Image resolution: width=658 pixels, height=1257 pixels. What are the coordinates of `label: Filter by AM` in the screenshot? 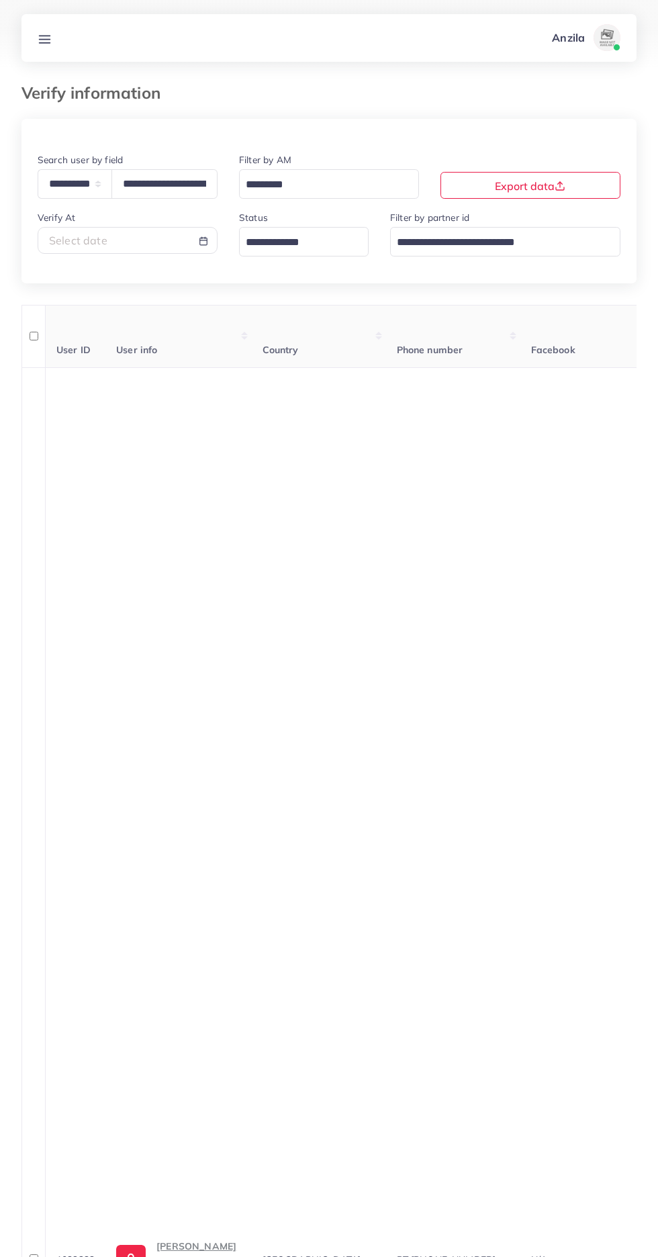 It's located at (265, 160).